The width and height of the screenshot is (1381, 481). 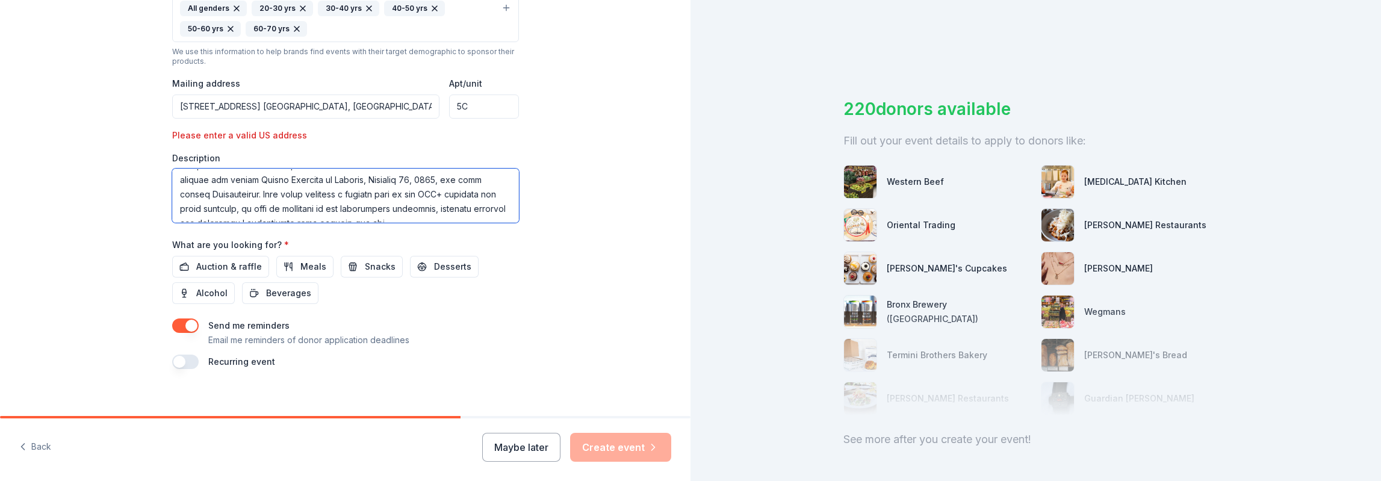 What do you see at coordinates (860, 182) in the screenshot?
I see `img: photo for Western Beef` at bounding box center [860, 182].